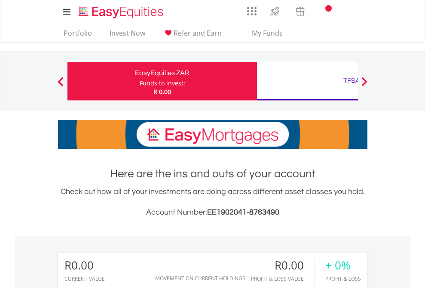  Describe the element at coordinates (267, 33) in the screenshot. I see `span: My Funds` at that location.